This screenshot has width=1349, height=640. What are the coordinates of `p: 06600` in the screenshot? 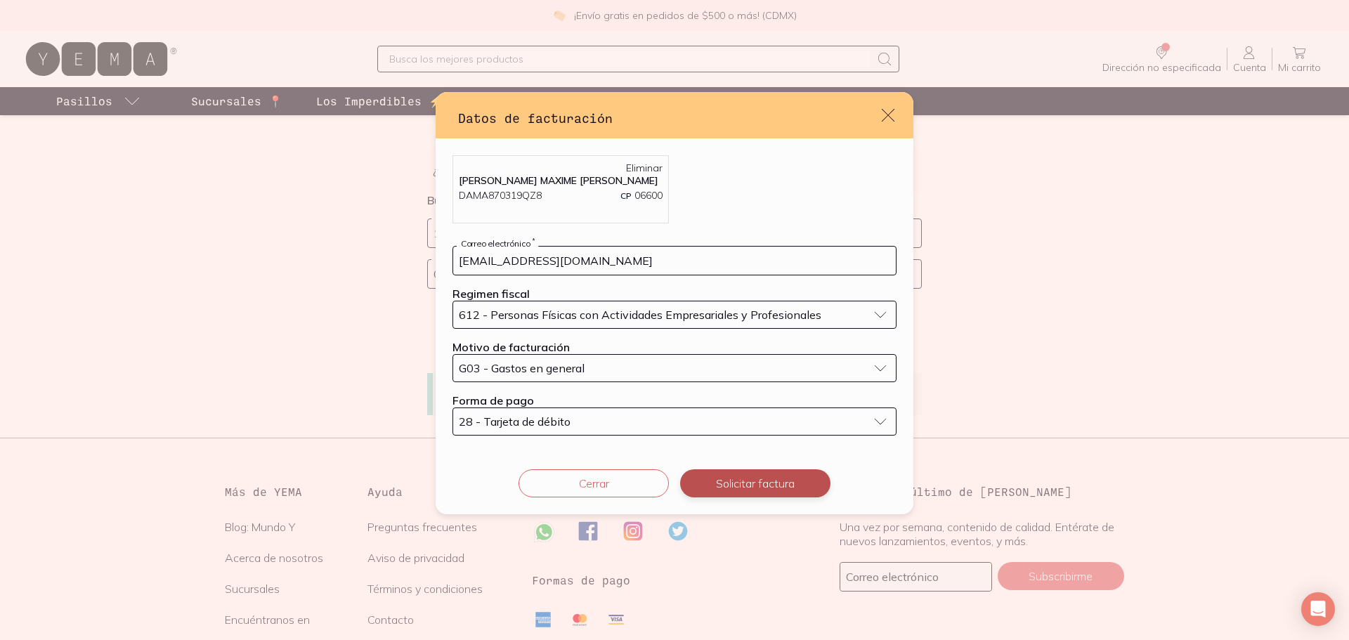 It's located at (641, 195).